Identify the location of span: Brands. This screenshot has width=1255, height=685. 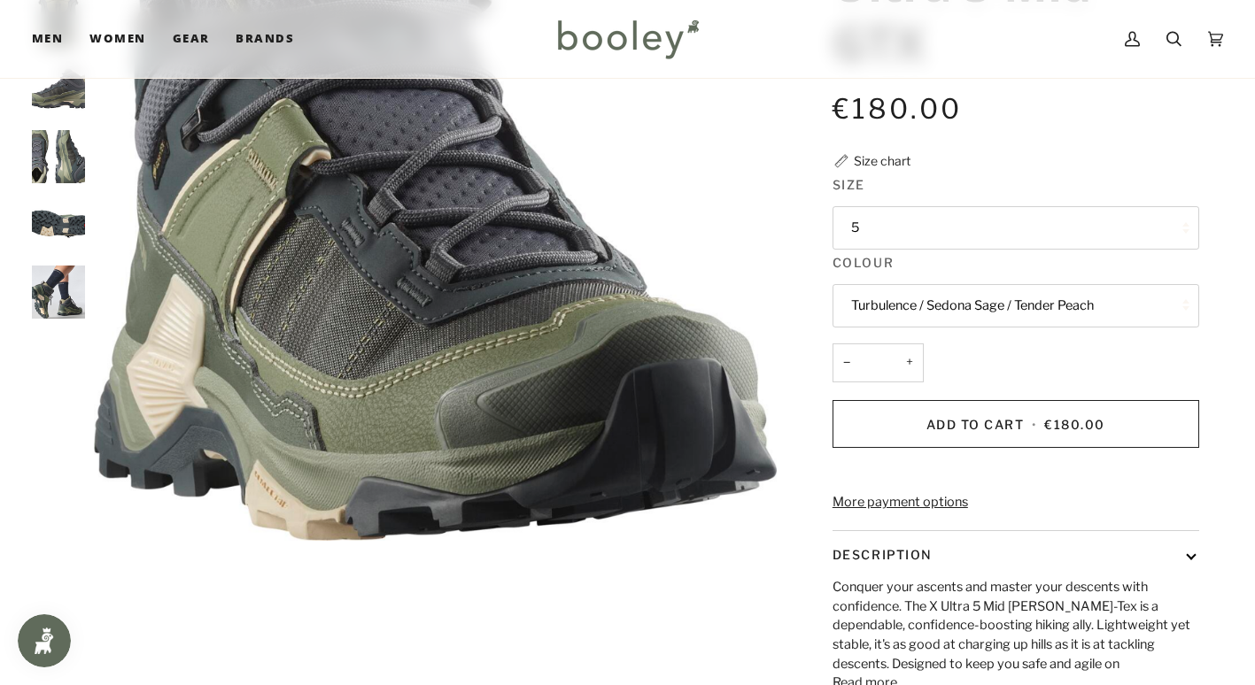
(265, 39).